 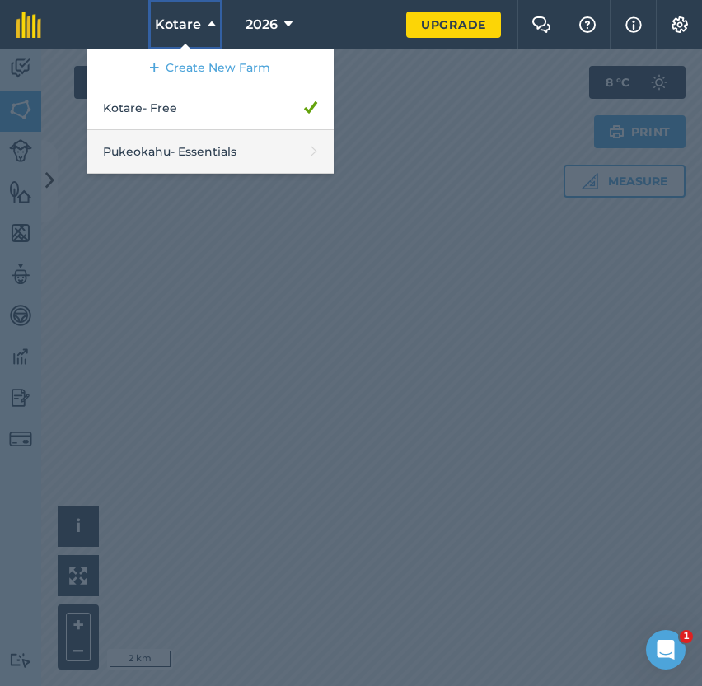 I want to click on img: Two speech bubbles overlapping with the left bubble in the forefront, so click(x=541, y=25).